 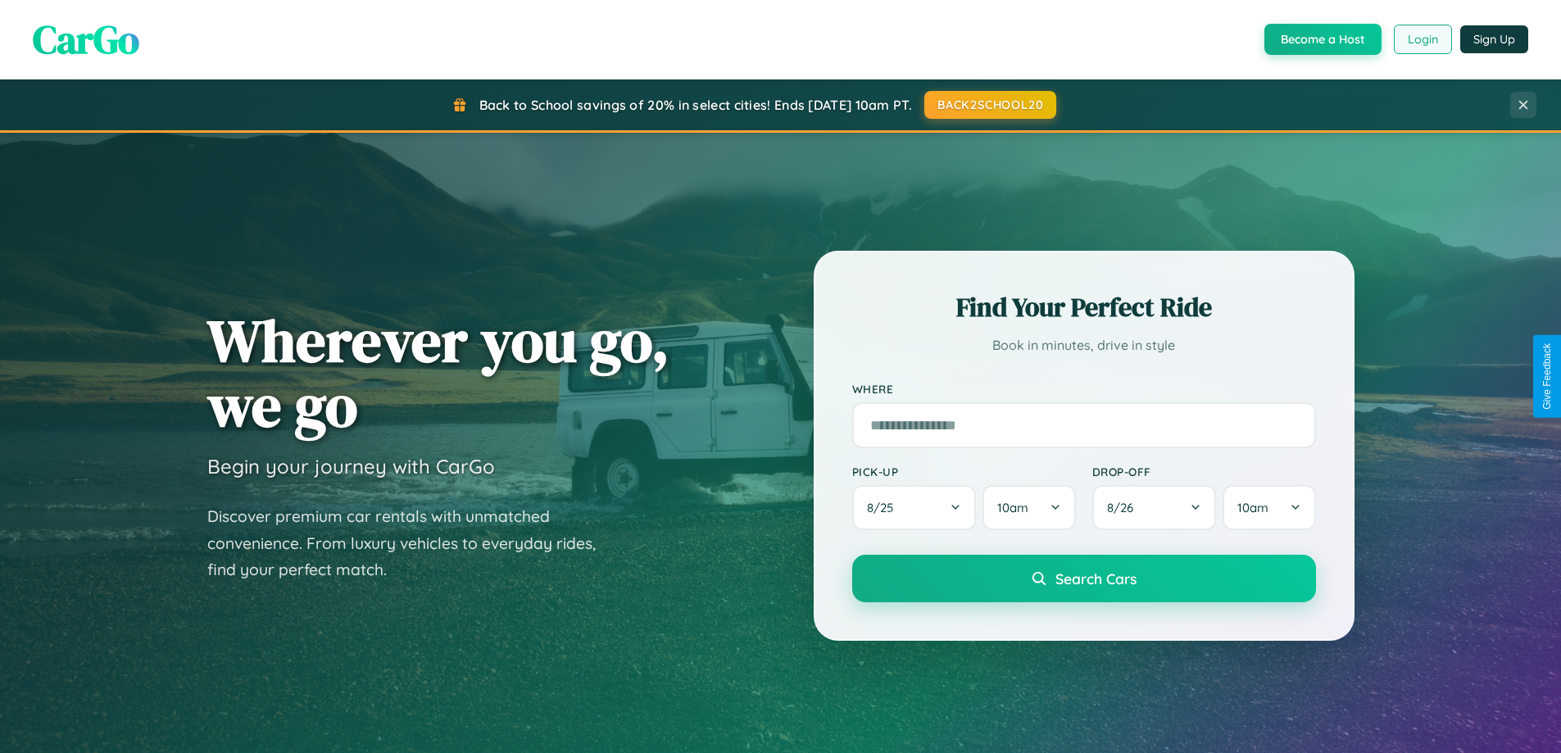 What do you see at coordinates (1084, 345) in the screenshot?
I see `p: Book in minutes, drive in style` at bounding box center [1084, 345].